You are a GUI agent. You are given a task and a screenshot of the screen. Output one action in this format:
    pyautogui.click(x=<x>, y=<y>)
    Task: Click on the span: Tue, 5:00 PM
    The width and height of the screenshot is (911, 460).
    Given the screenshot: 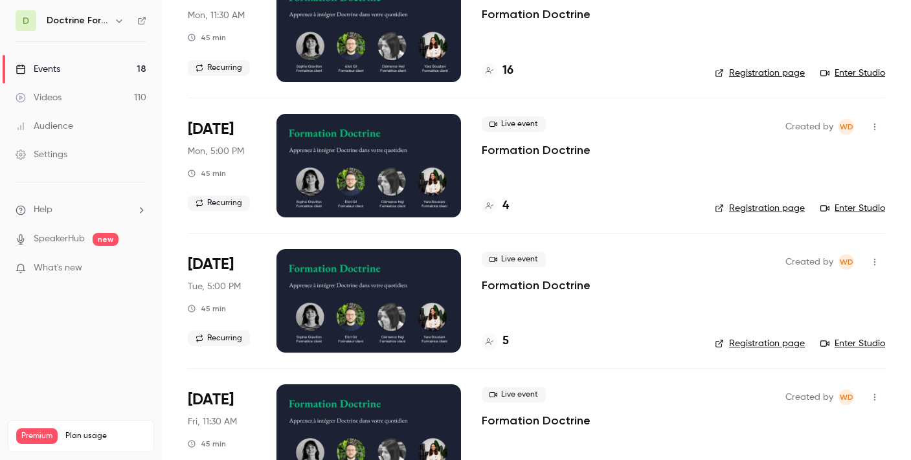 What is the action you would take?
    pyautogui.click(x=214, y=287)
    